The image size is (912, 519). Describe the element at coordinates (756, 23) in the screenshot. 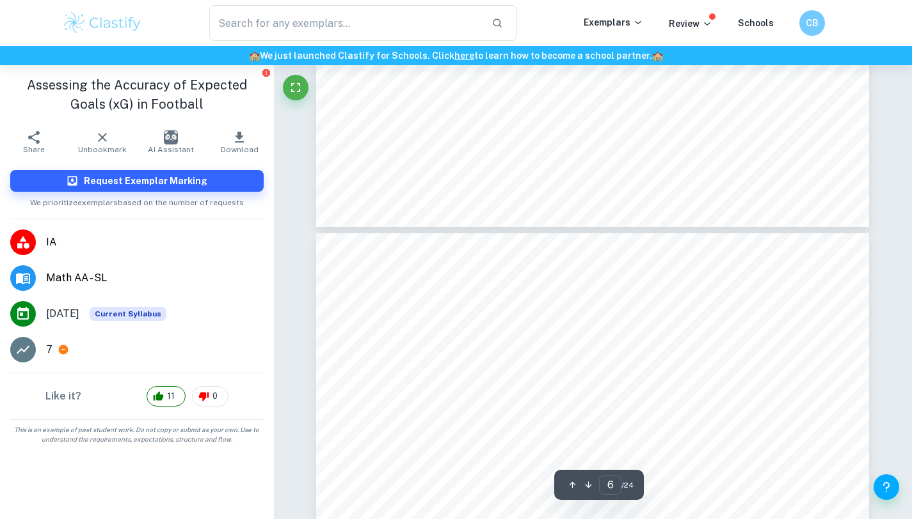

I see `a: Schools` at that location.